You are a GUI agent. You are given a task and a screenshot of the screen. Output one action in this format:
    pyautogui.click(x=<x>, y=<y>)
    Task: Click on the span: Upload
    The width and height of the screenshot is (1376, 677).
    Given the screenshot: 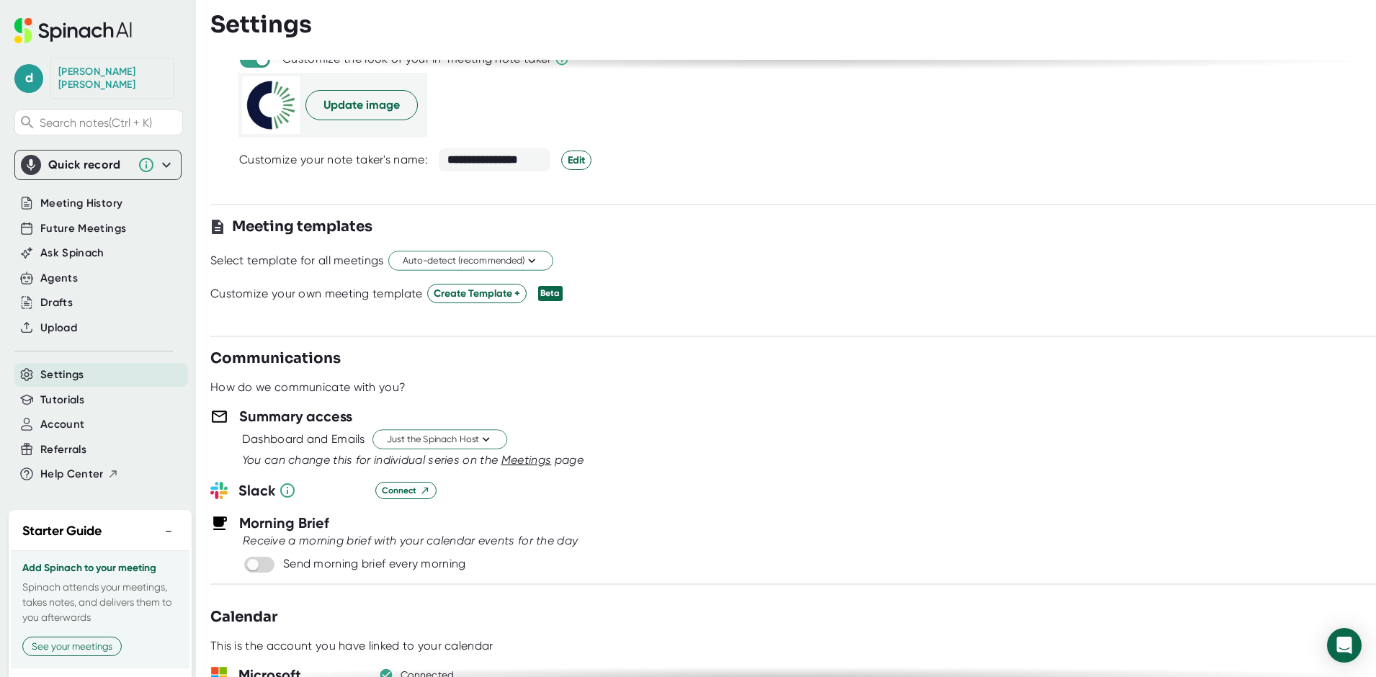 What is the action you would take?
    pyautogui.click(x=58, y=328)
    